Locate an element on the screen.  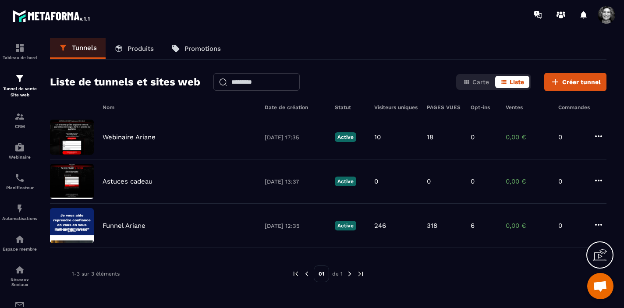
p: 18 is located at coordinates (430, 137).